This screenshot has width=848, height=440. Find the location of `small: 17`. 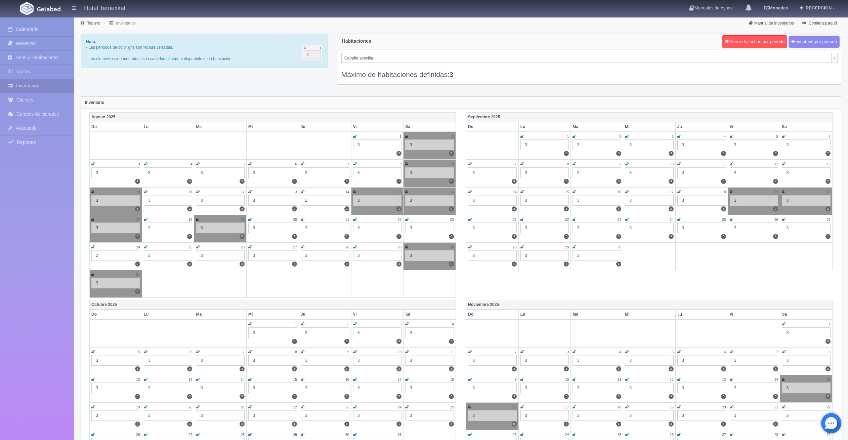

small: 17 is located at coordinates (138, 219).